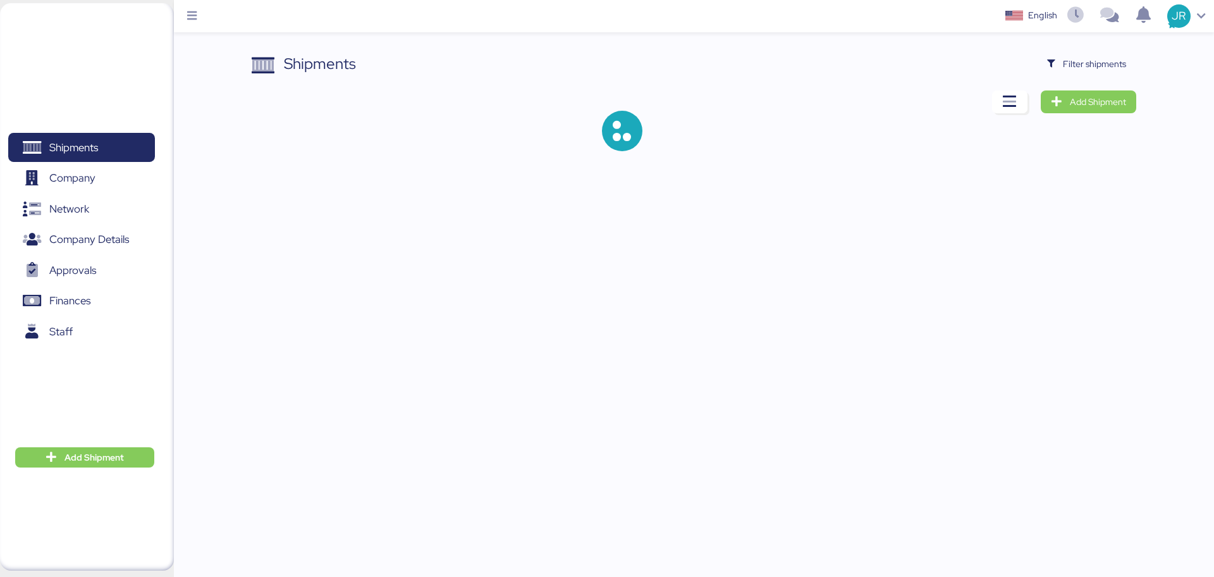  I want to click on span: Shipments, so click(73, 147).